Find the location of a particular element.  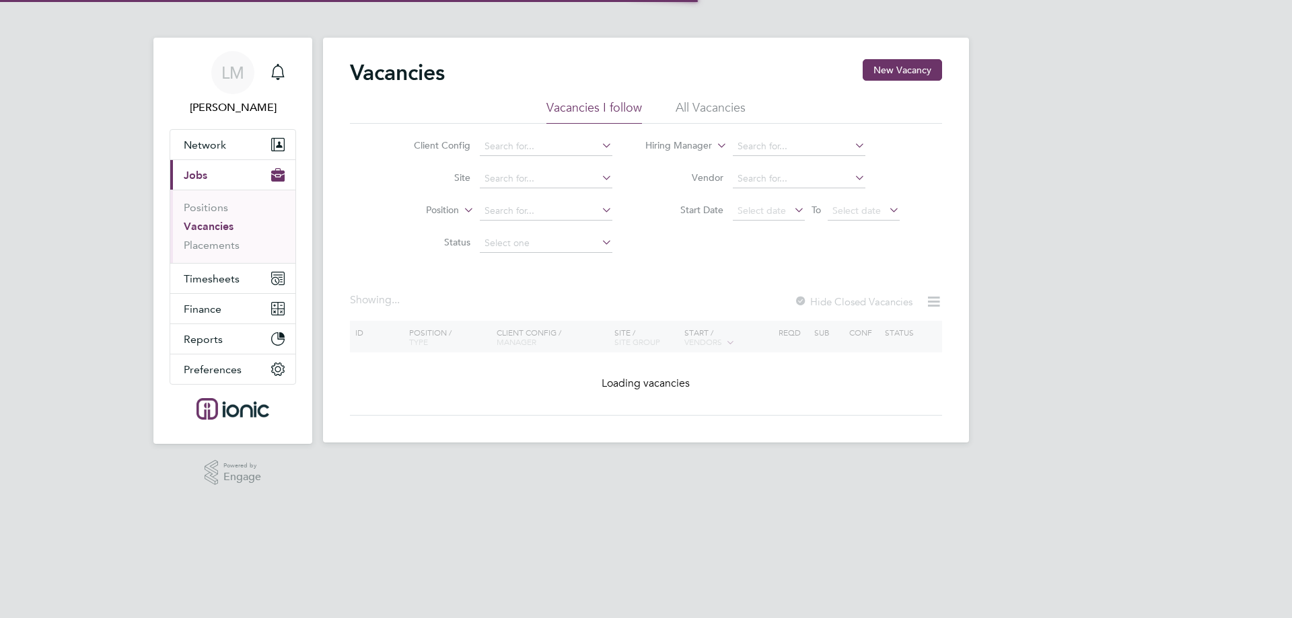

label: Position is located at coordinates (420, 211).